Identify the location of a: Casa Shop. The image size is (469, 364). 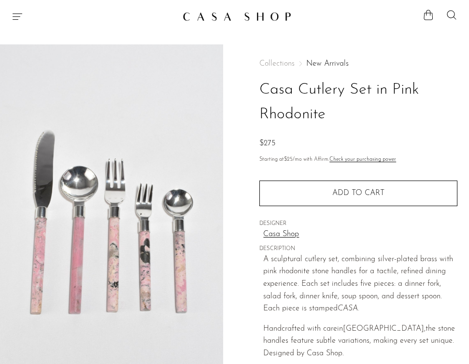
(360, 235).